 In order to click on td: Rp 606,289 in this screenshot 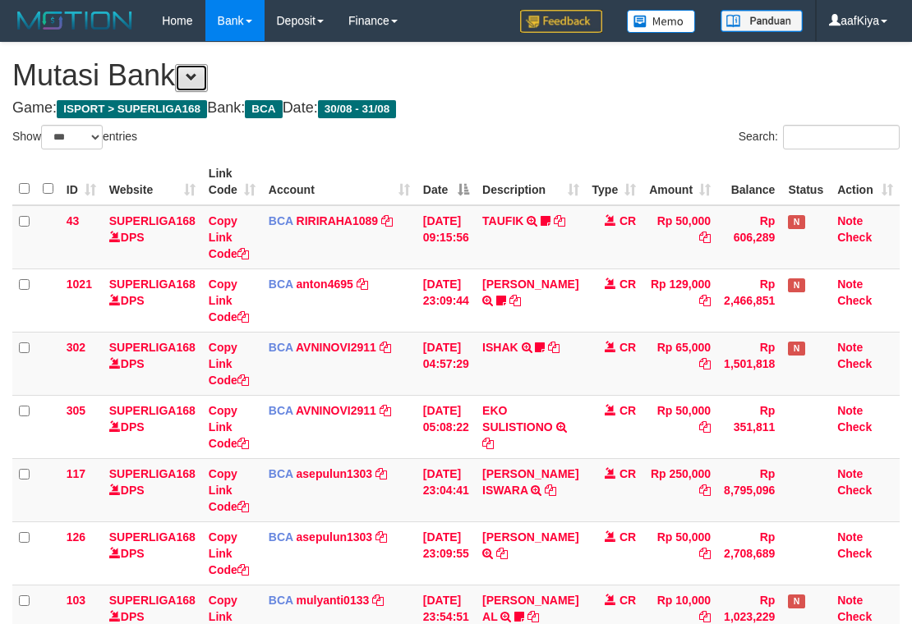, I will do `click(749, 237)`.